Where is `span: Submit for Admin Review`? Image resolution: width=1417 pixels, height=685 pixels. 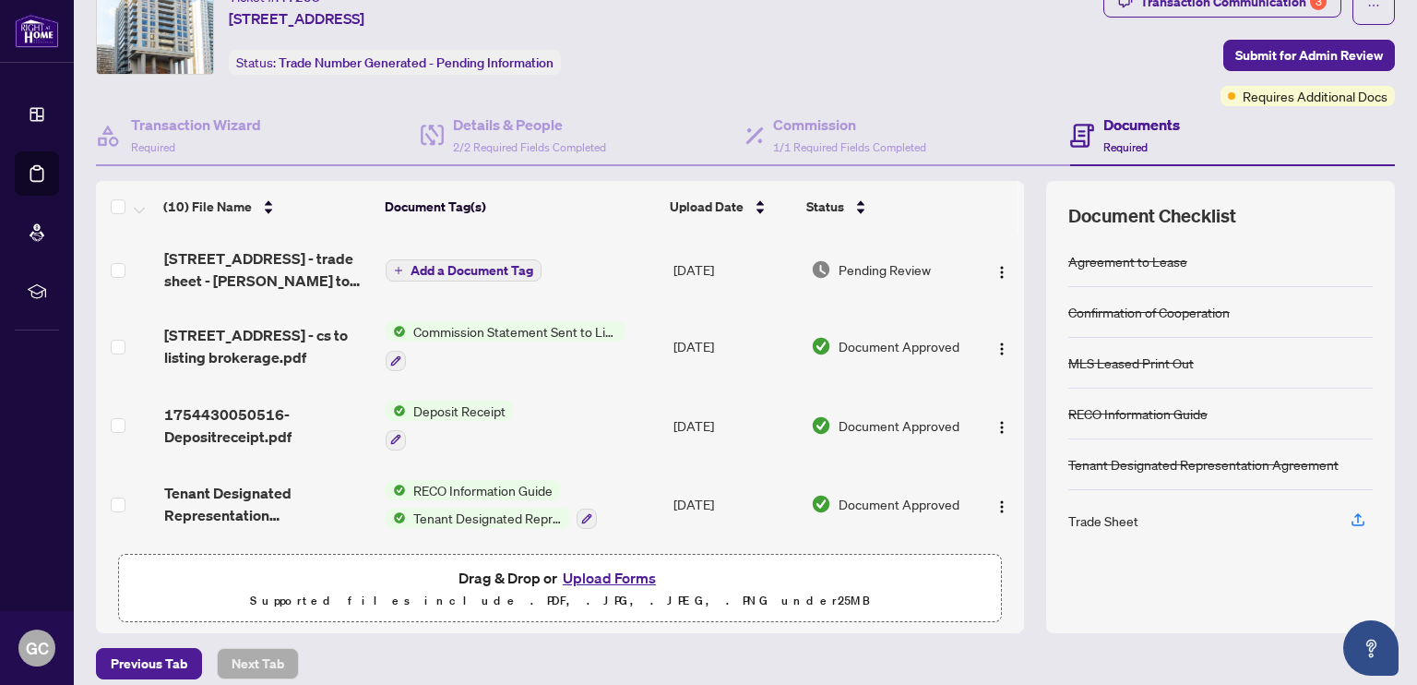
span: Submit for Admin Review is located at coordinates (1309, 55).